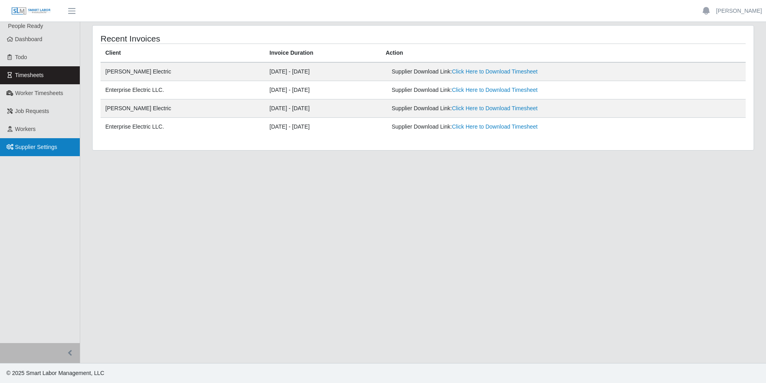 This screenshot has width=766, height=383. What do you see at coordinates (36, 147) in the screenshot?
I see `span: Supplier Settings` at bounding box center [36, 147].